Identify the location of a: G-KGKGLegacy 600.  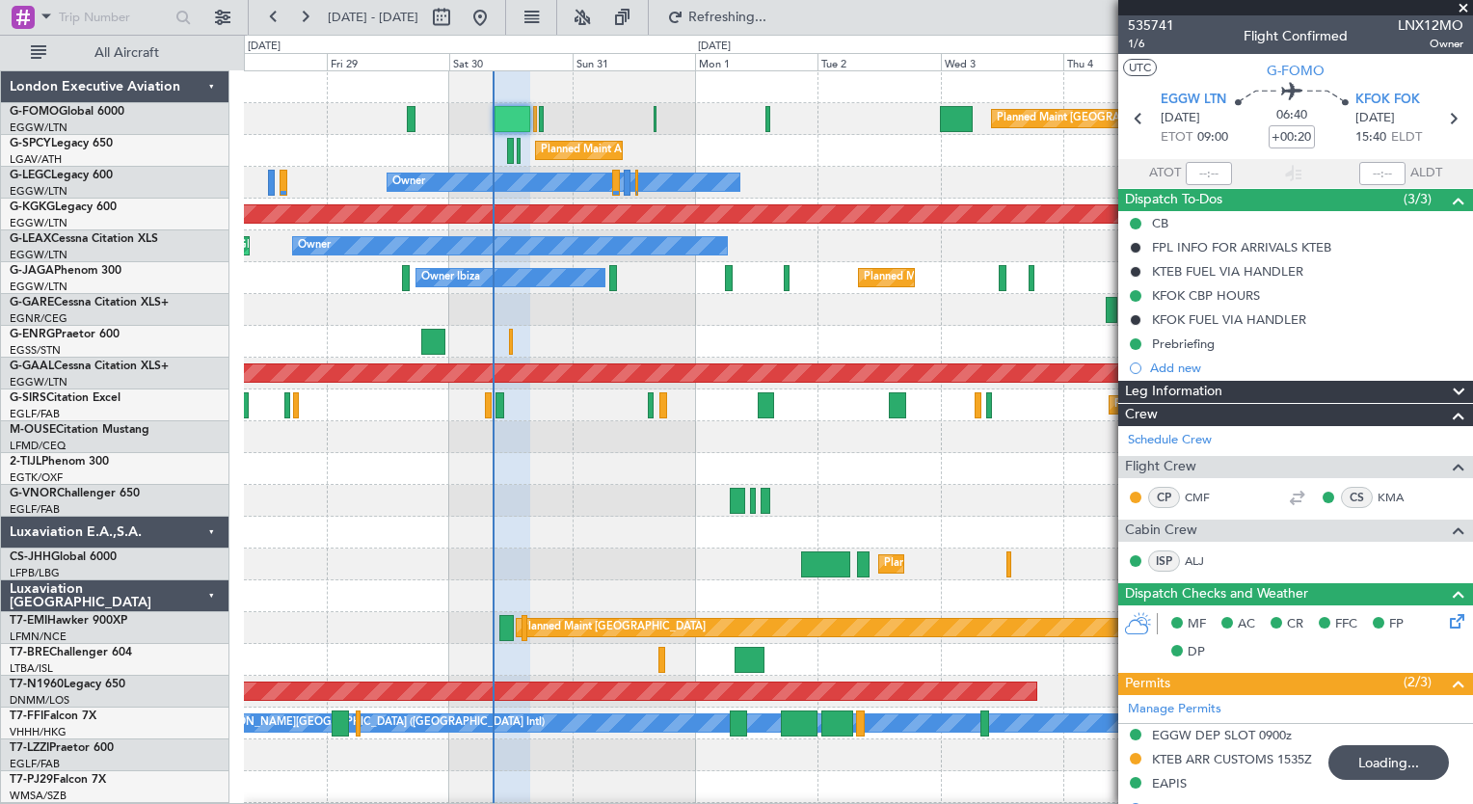
(63, 207).